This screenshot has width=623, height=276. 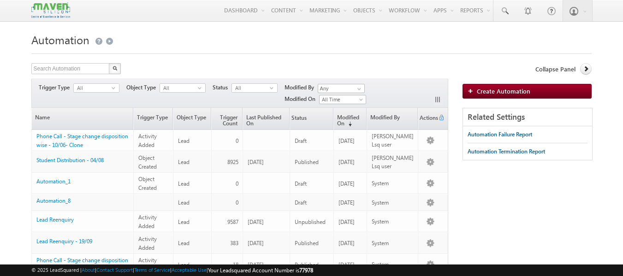 I want to click on span: Modified On, so click(x=302, y=99).